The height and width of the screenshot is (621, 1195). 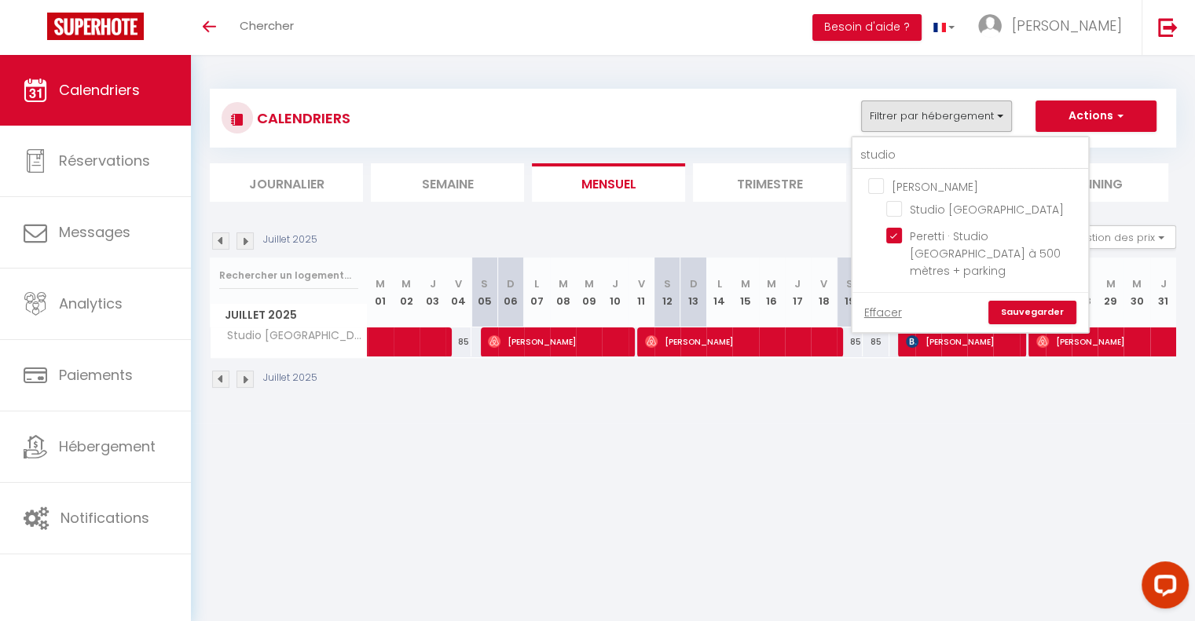 What do you see at coordinates (693, 292) in the screenshot?
I see `th: 13` at bounding box center [693, 292].